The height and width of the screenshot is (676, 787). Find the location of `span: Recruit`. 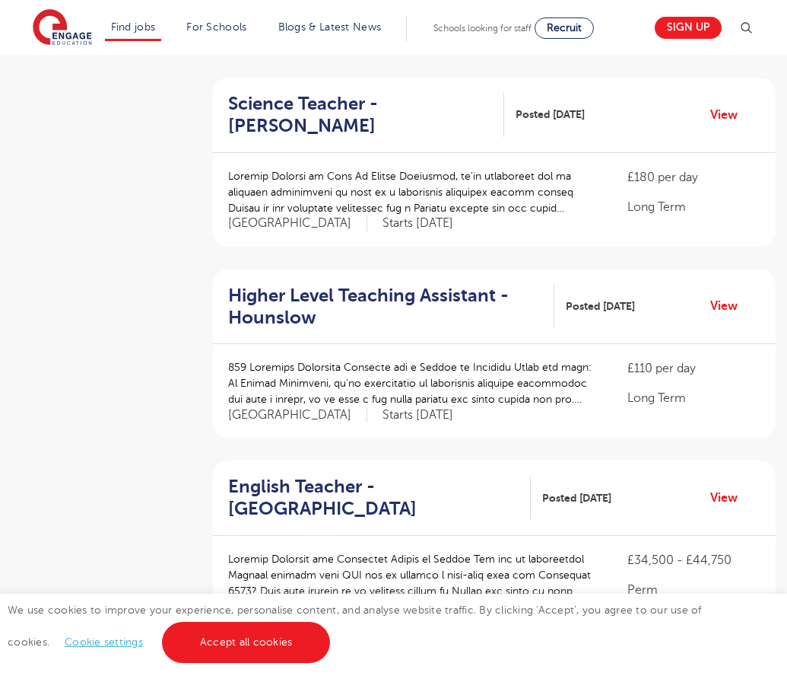

span: Recruit is located at coordinates (565, 27).